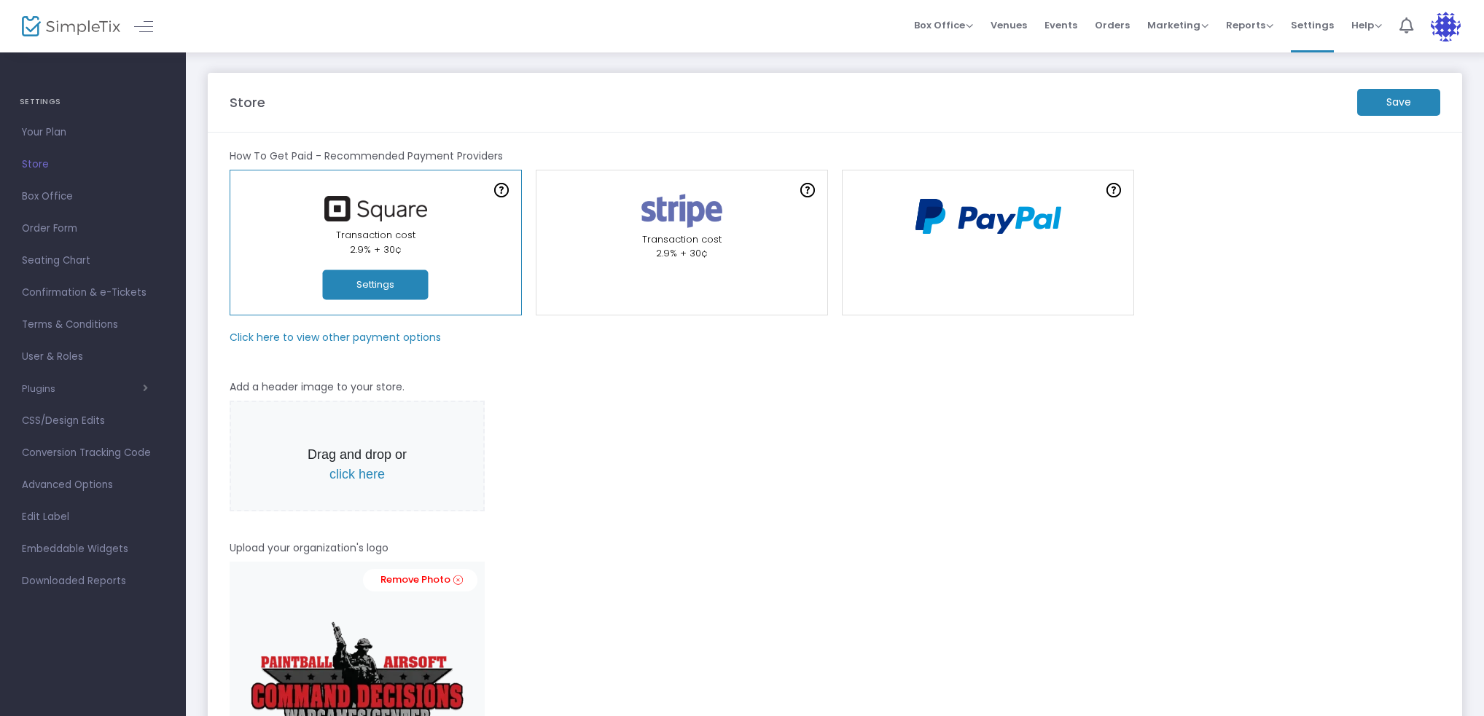  I want to click on a: Remove Photo, so click(420, 580).